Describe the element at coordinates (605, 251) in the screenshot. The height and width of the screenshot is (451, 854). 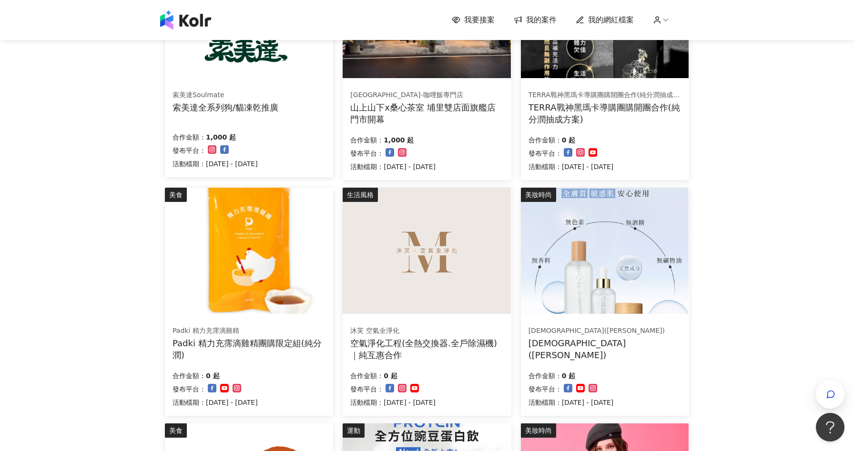
I see `img: 極辰保濕保養系列` at that location.